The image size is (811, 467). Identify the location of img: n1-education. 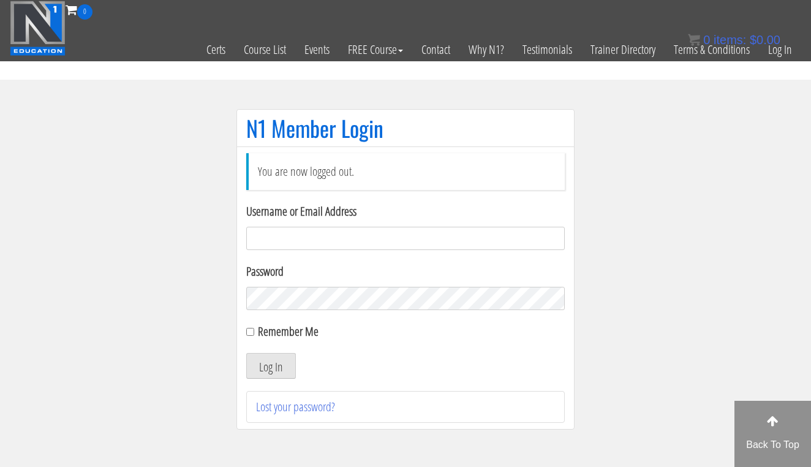
(37, 28).